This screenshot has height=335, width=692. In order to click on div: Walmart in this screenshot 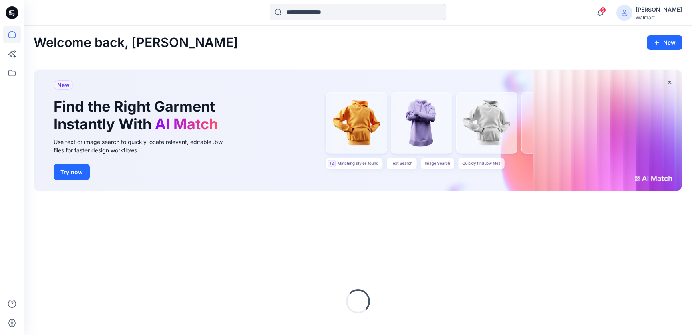, I will do `click(659, 17)`.